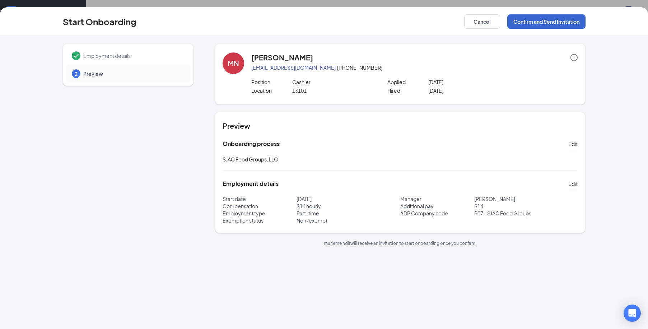  What do you see at coordinates (348, 213) in the screenshot?
I see `p: Part-time` at bounding box center [348, 213].